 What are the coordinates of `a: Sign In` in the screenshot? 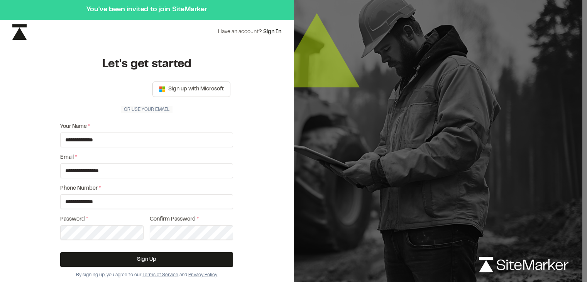 It's located at (272, 32).